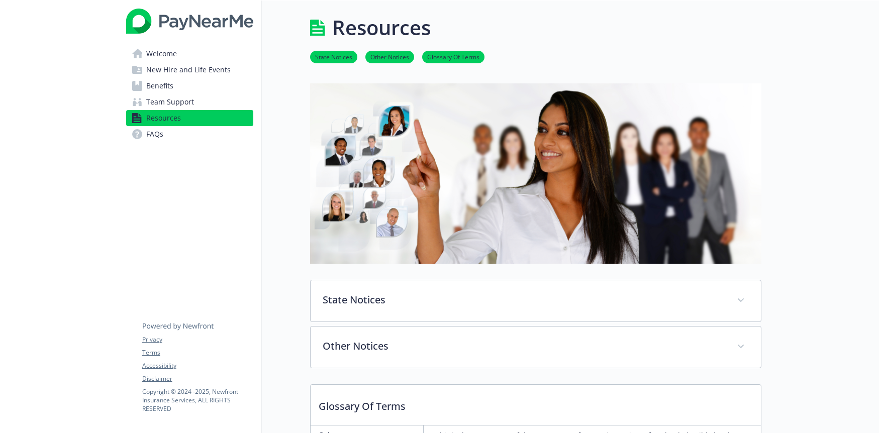  Describe the element at coordinates (334, 56) in the screenshot. I see `a: State Notices` at that location.